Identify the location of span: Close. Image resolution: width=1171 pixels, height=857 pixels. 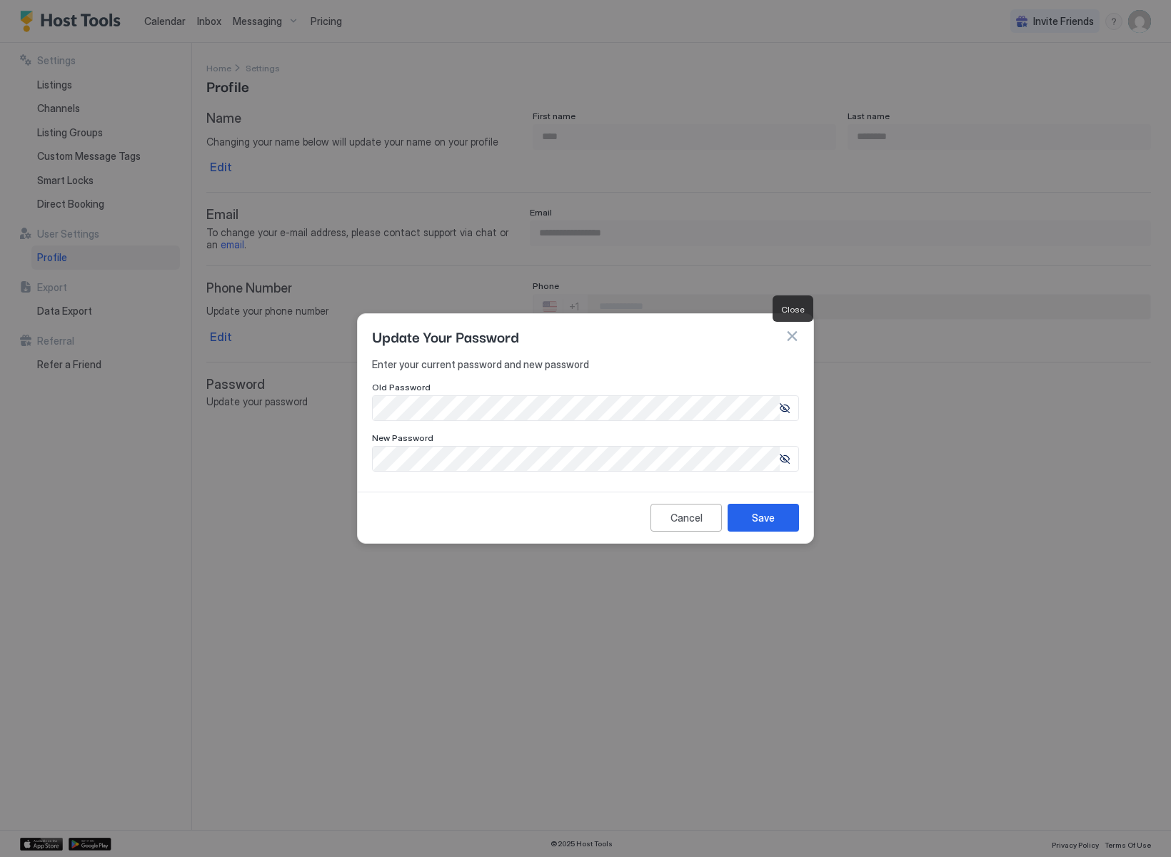
(793, 309).